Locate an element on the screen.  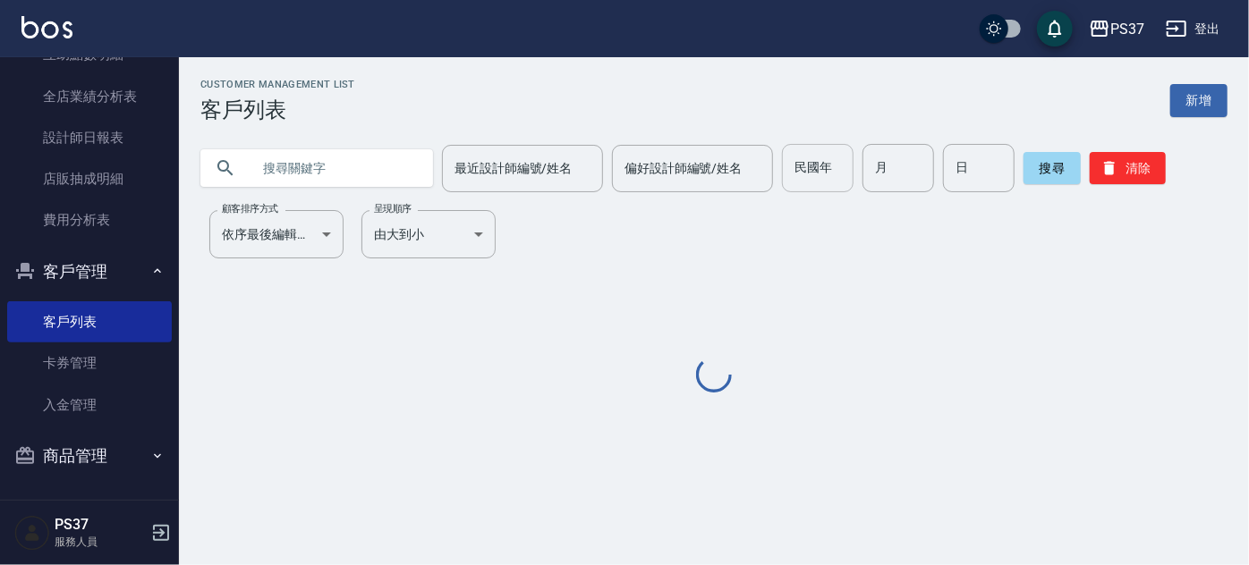
button: 客戶管理 is located at coordinates (89, 272).